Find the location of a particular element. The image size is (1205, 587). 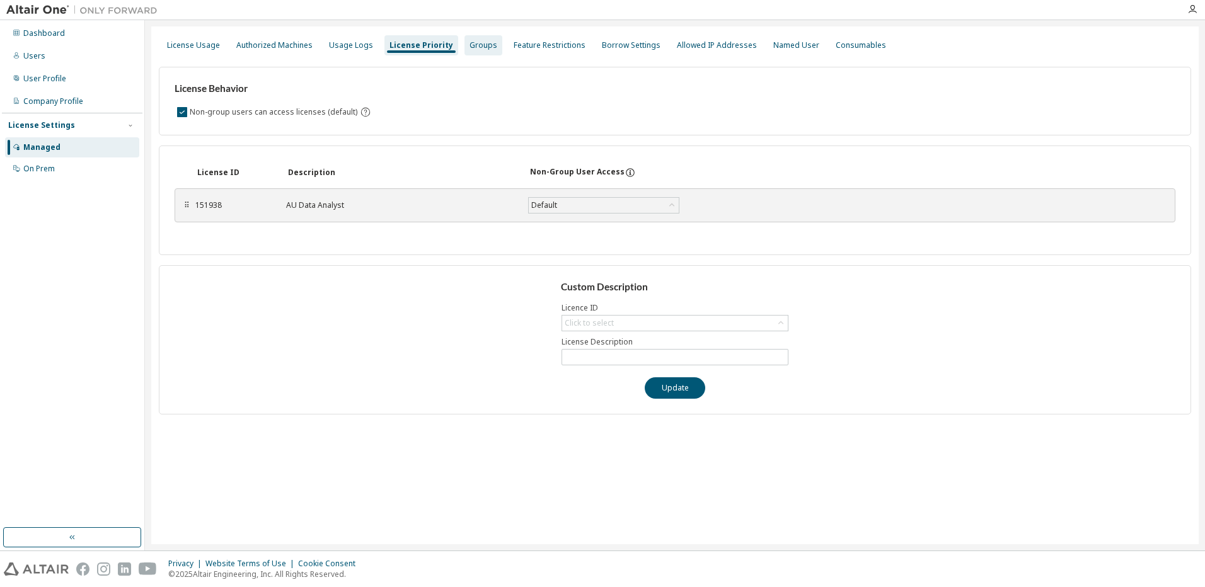

div: Description is located at coordinates (401, 173).